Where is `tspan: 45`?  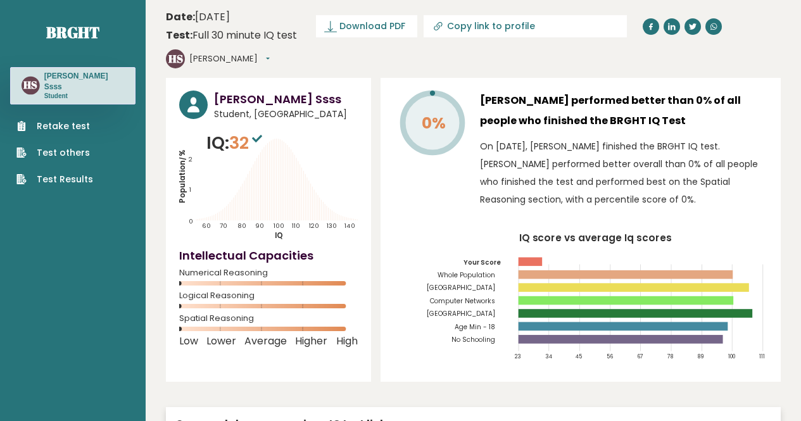 tspan: 45 is located at coordinates (579, 357).